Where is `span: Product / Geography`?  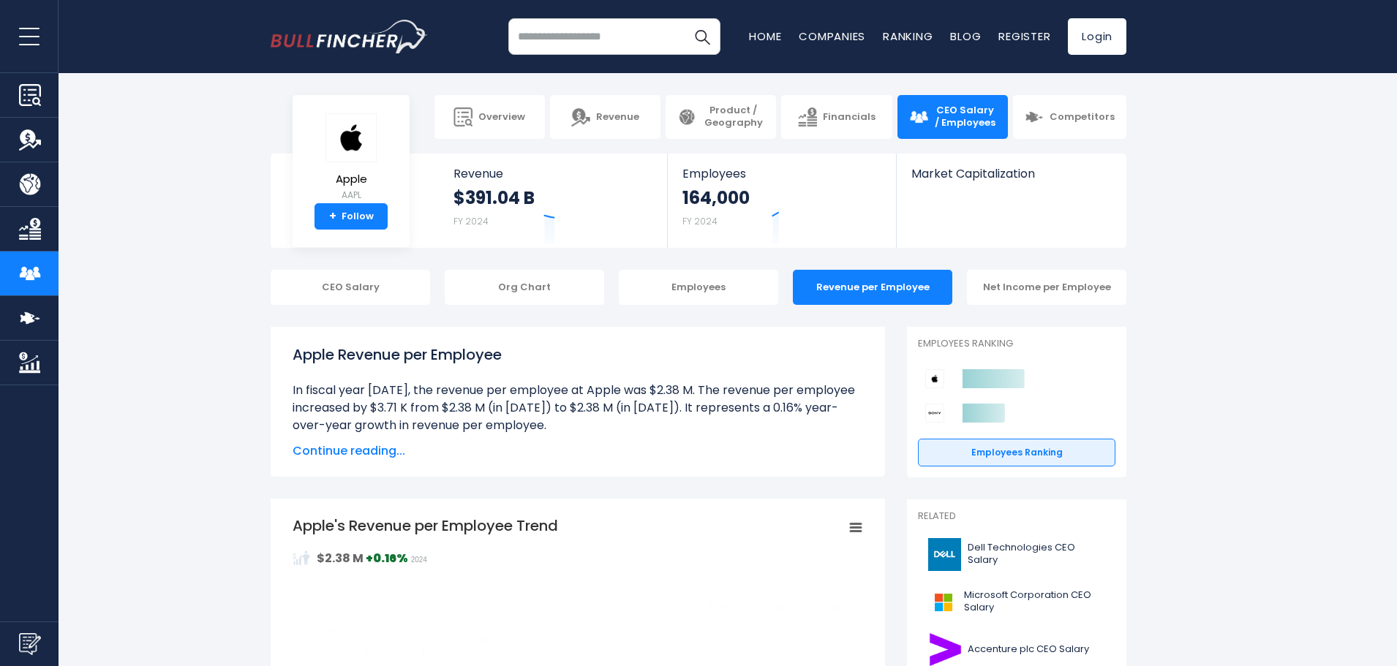
span: Product / Geography is located at coordinates (733, 117).